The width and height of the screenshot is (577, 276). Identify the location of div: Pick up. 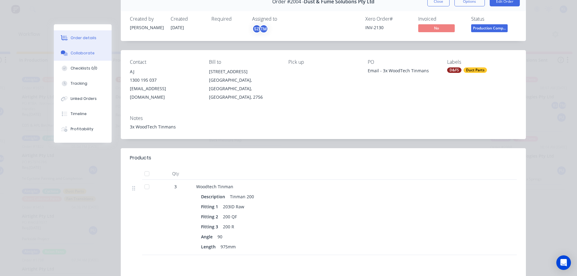
(323, 62).